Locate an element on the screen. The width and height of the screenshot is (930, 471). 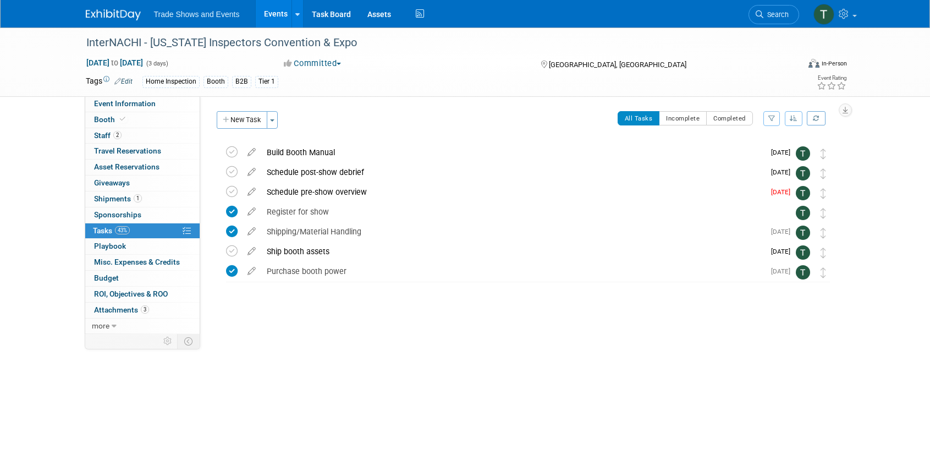
span: Trade Shows and Events is located at coordinates (197, 14).